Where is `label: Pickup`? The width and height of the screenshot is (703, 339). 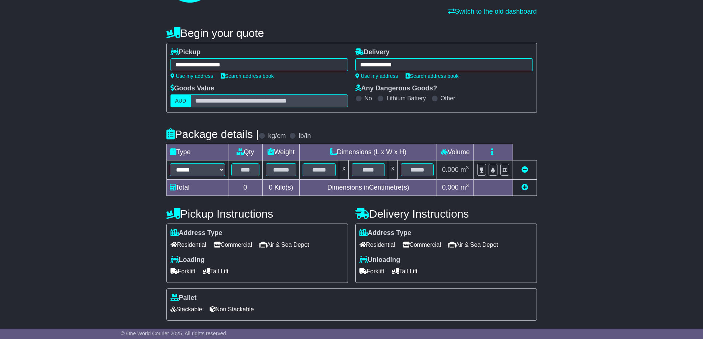 label: Pickup is located at coordinates (186, 52).